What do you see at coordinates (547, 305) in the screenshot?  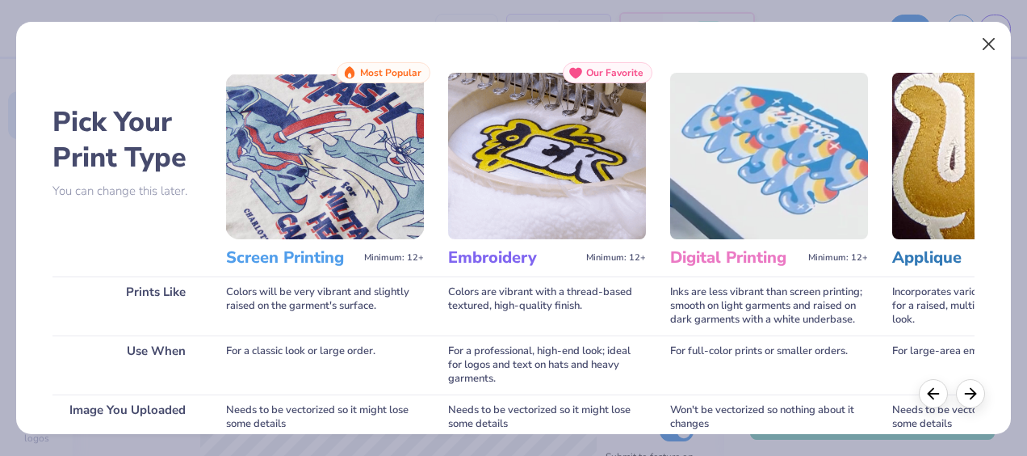 I see `div: Colors are vibrant with a thread-based textured, high-quality finish.` at bounding box center [547, 305].